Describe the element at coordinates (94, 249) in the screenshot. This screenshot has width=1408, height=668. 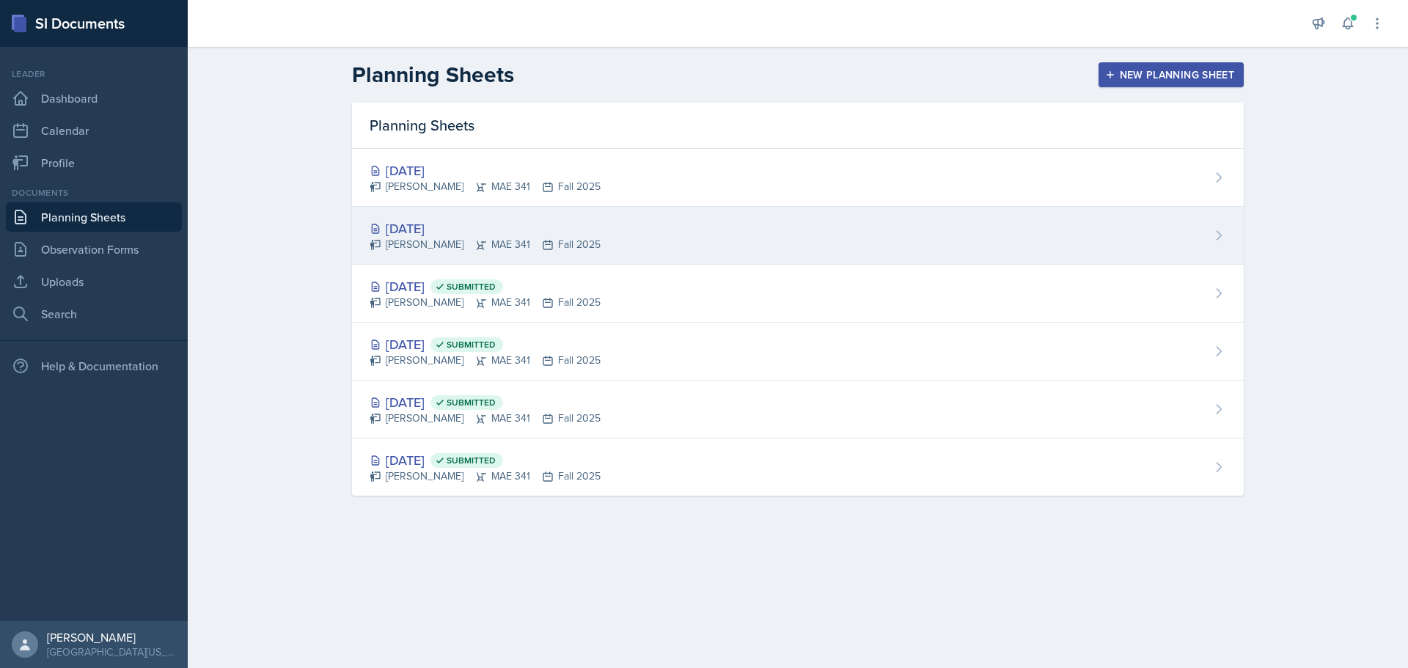
I see `a: Observation Forms` at that location.